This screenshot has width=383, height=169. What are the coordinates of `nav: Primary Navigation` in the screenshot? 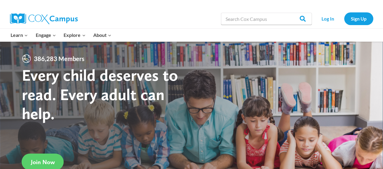 It's located at (61, 35).